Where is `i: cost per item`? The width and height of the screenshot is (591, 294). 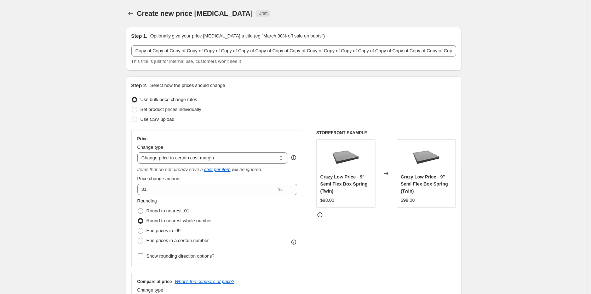
i: cost per item is located at coordinates (217, 170).